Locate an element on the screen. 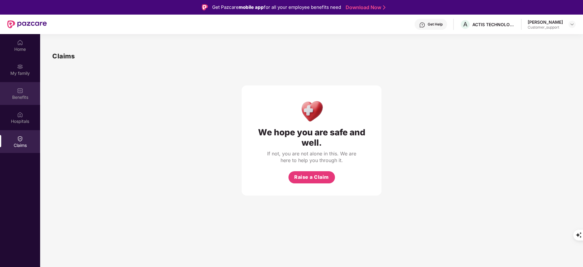 This screenshot has width=583, height=267. img: svg+xml;base64,PHN2ZyB3aWR0aD0iMjAiIGhlaWdodD0iMjAiIHZpZXdCb3g9IjAgMCAyMCAyMCIgZmlsbD0ibm9uZSIgeG... is located at coordinates (20, 67).